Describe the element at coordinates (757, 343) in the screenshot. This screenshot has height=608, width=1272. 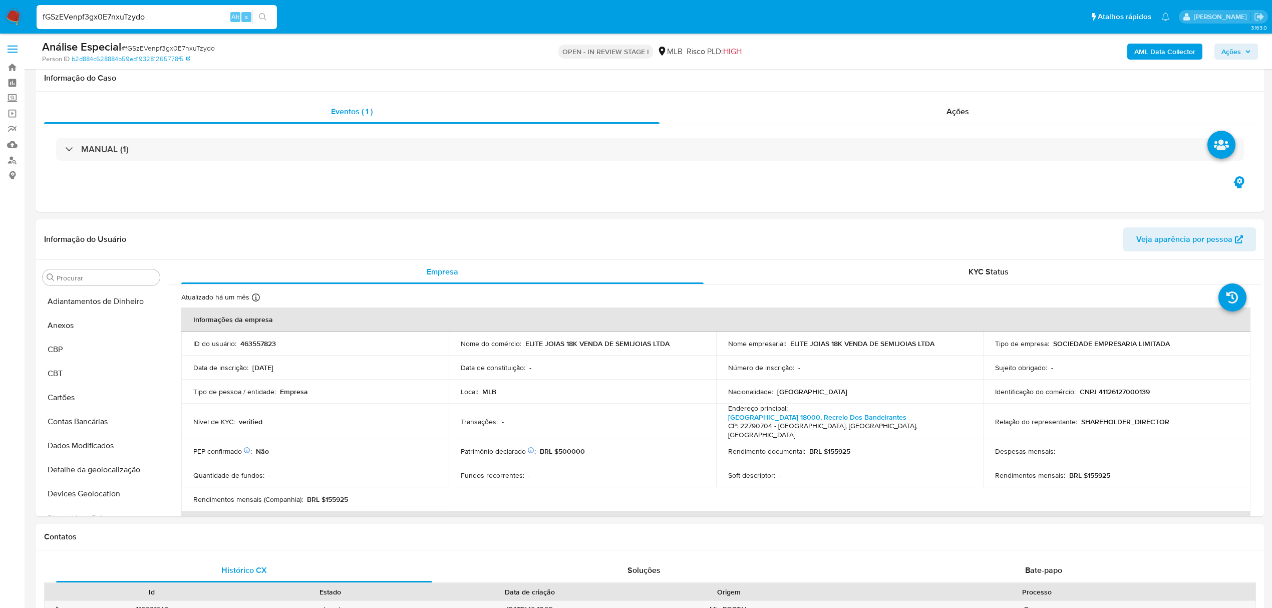
I see `p: Nome empresarial :` at that location.